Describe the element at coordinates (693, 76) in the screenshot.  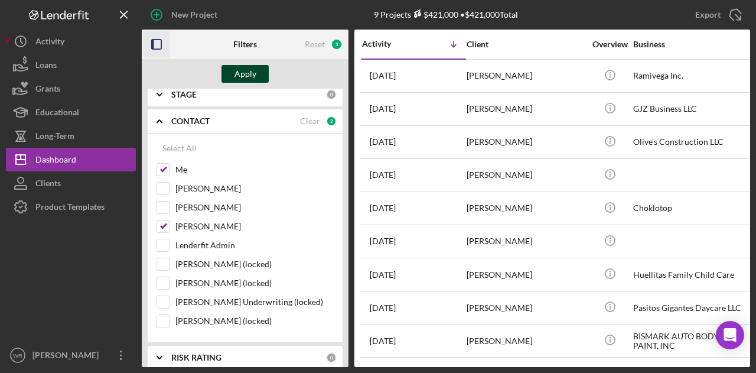
I see `div: Ramivega Inc.` at that location.